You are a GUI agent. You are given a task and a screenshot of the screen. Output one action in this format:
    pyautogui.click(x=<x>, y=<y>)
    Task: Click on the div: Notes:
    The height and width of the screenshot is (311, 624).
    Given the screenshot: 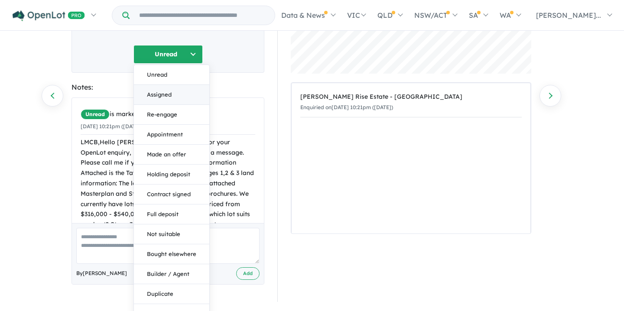 What is the action you would take?
    pyautogui.click(x=168, y=87)
    